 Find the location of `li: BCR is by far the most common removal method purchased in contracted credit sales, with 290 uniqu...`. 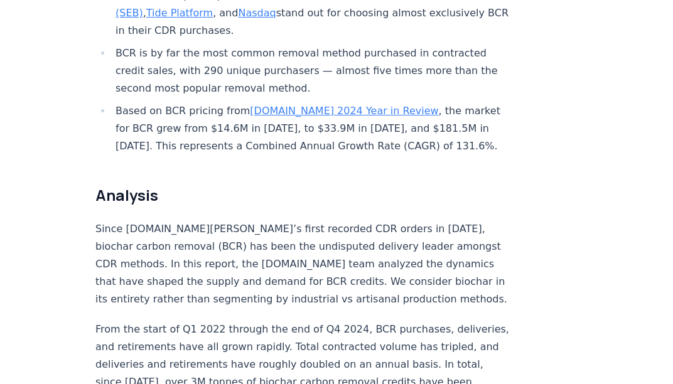

li: BCR is by far the most common removal method purchased in contracted credit sales, with 290 uniqu... is located at coordinates (311, 71).